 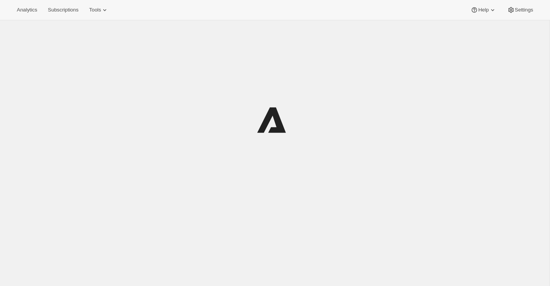 I want to click on span: Settings, so click(x=524, y=10).